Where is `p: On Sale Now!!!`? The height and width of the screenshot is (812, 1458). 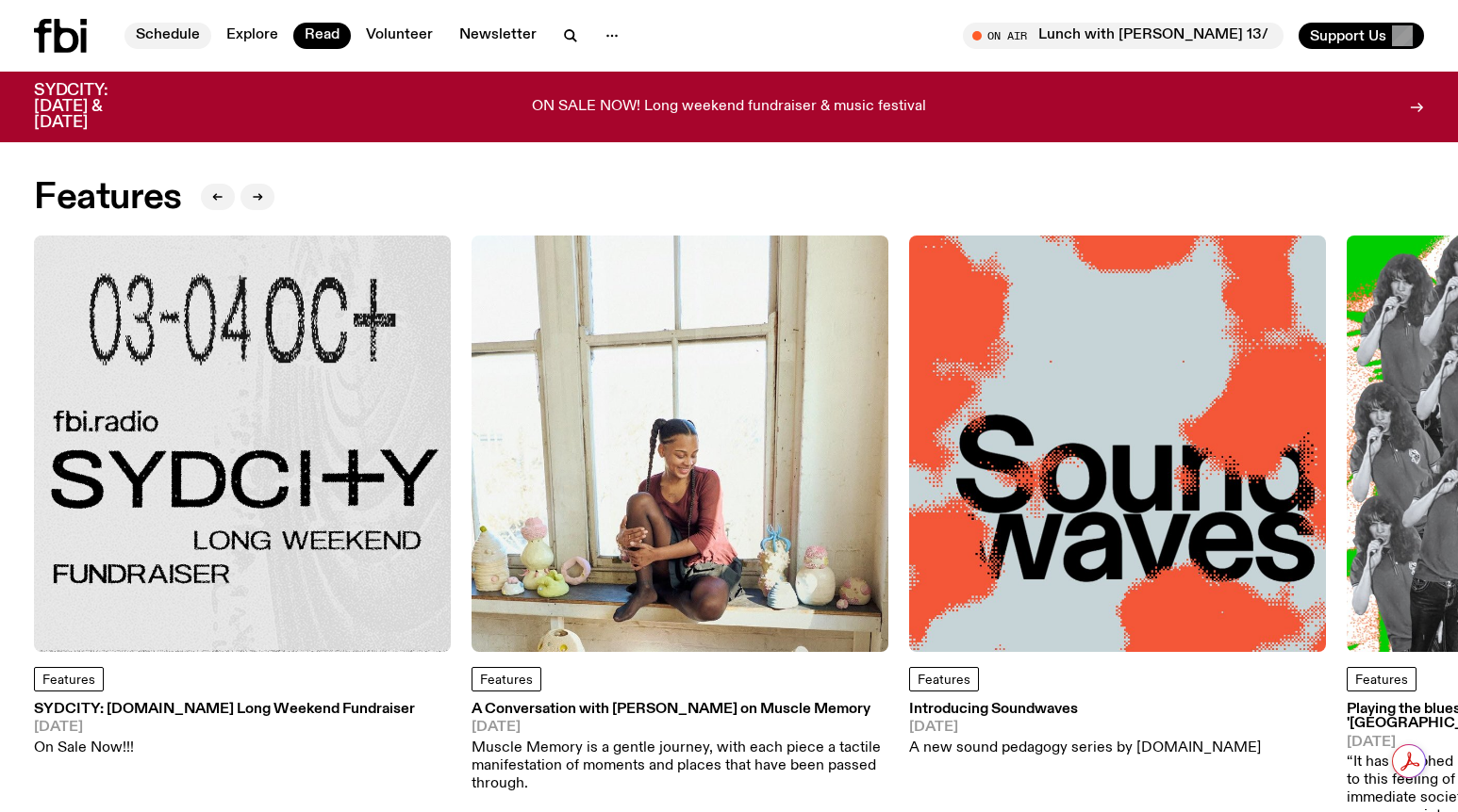
p: On Sale Now!!! is located at coordinates (225, 748).